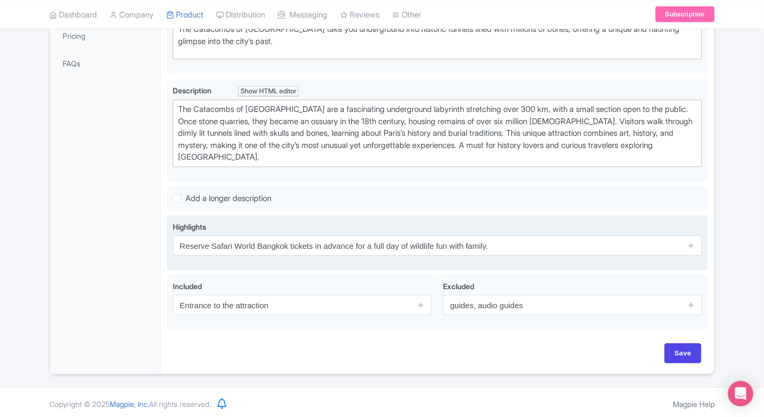  I want to click on input: Save, so click(683, 353).